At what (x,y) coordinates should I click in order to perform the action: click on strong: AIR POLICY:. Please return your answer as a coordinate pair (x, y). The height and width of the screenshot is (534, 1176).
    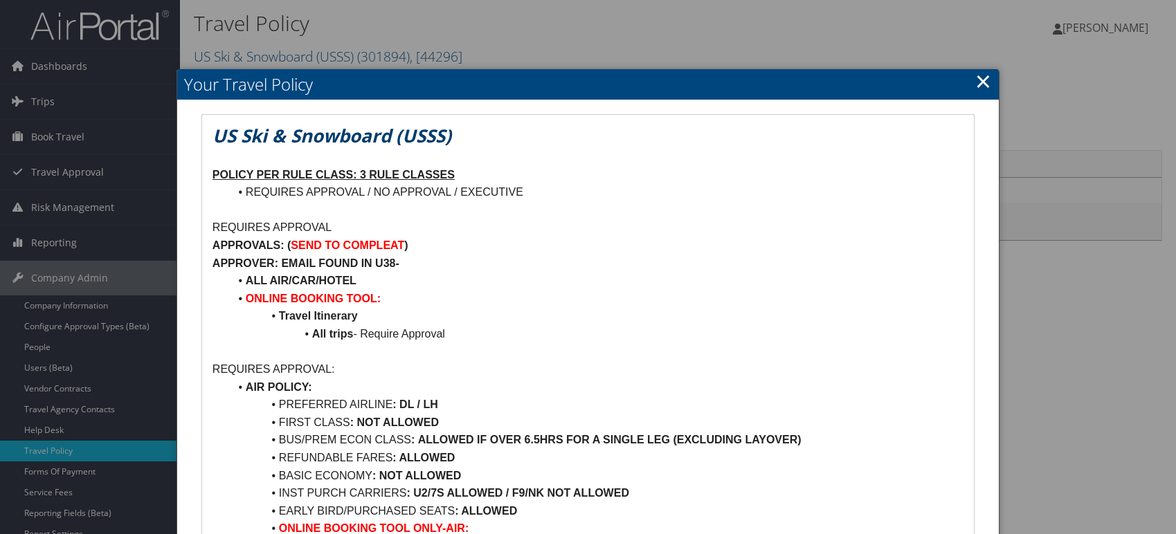
    Looking at the image, I should click on (279, 387).